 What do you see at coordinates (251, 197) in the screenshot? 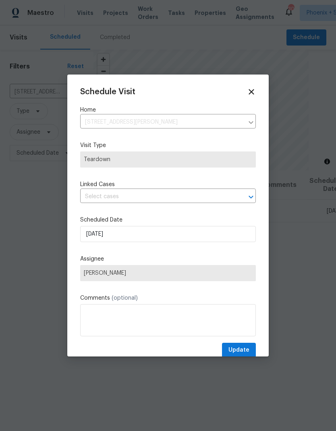
I see `button: Open` at bounding box center [251, 197].